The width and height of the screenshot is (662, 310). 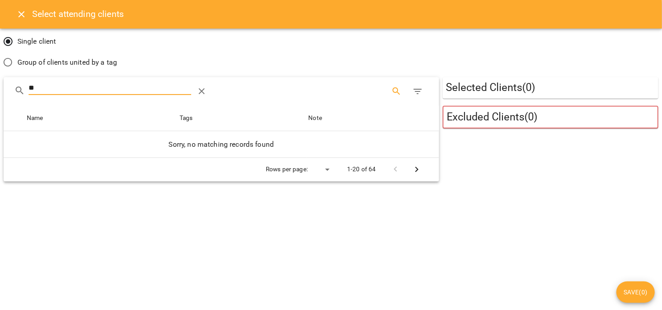 What do you see at coordinates (101, 118) in the screenshot?
I see `span: Name` at bounding box center [101, 118].